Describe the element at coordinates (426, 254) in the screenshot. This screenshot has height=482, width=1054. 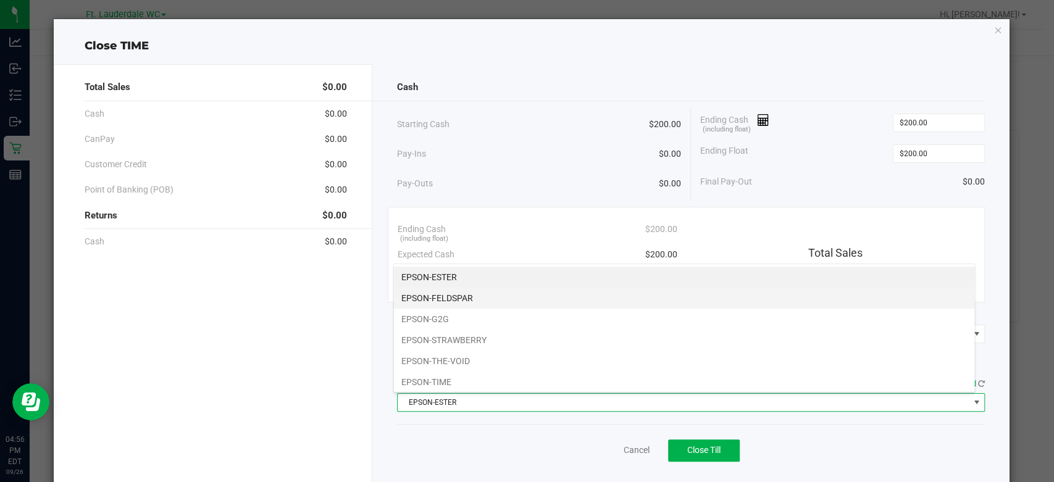
I see `span: Expected Cash` at that location.